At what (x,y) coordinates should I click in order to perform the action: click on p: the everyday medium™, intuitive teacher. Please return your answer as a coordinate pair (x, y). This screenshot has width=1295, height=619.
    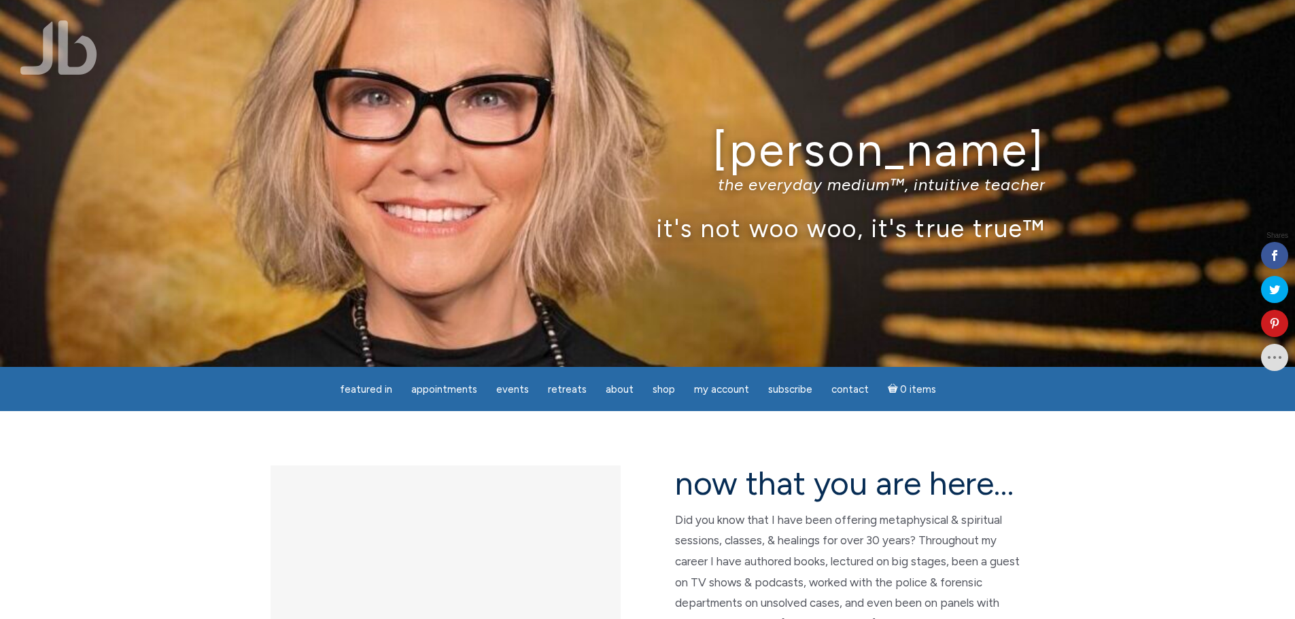
    Looking at the image, I should click on (648, 184).